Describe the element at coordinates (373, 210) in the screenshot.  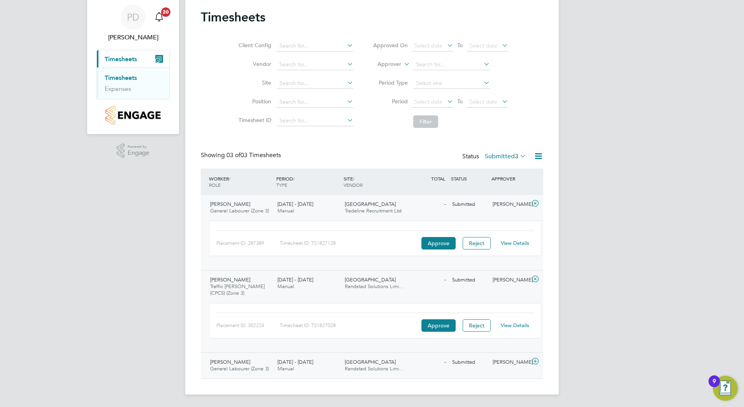
I see `span: Tradeline Recruitment Ltd` at that location.